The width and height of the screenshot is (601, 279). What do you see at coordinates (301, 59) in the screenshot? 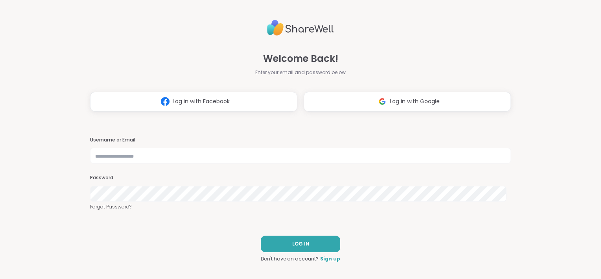
I see `span: Welcome Back!` at bounding box center [301, 59].